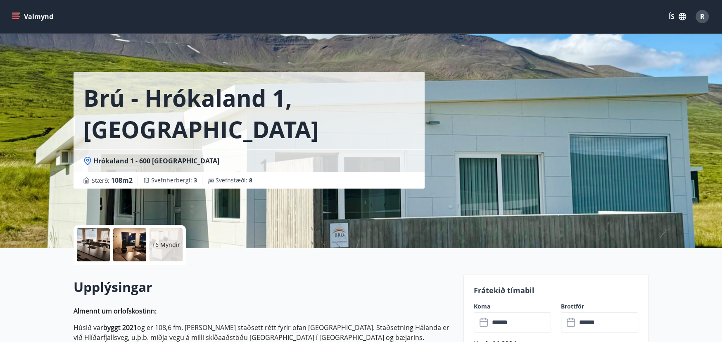 This screenshot has height=342, width=722. What do you see at coordinates (702, 17) in the screenshot?
I see `span: R` at bounding box center [702, 17].